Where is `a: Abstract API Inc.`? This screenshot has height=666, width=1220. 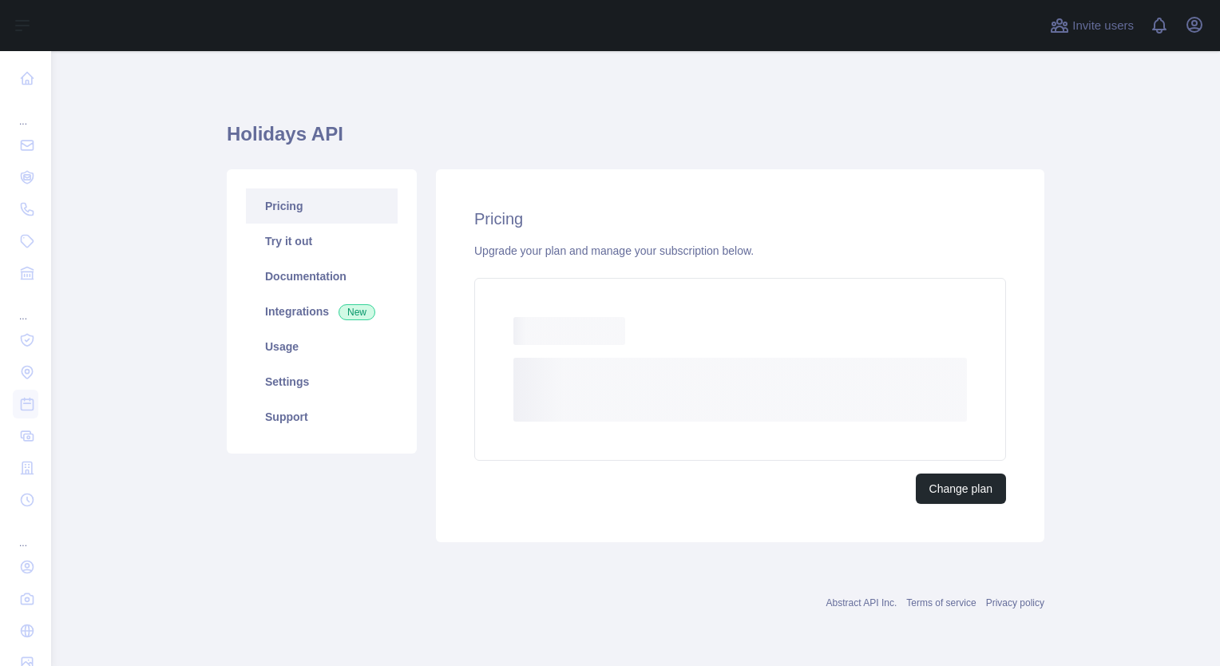 a: Abstract API Inc. is located at coordinates (861, 603).